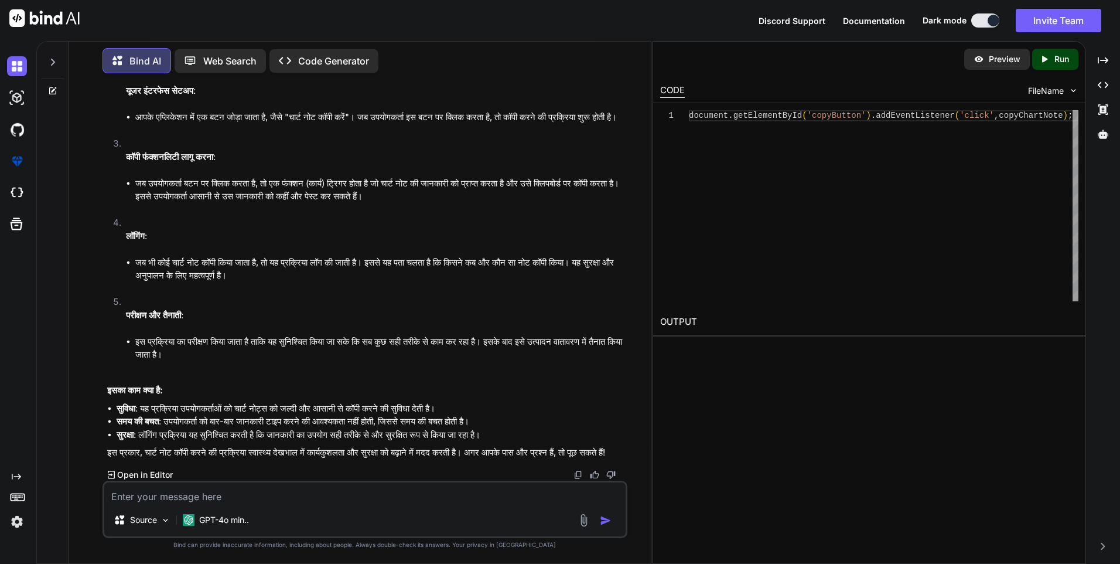 Image resolution: width=1120 pixels, height=564 pixels. Describe the element at coordinates (792, 21) in the screenshot. I see `span: Discord Support` at that location.